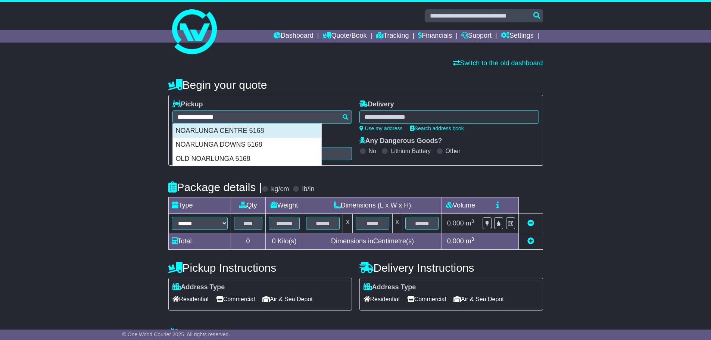 The height and width of the screenshot is (340, 711). What do you see at coordinates (392, 36) in the screenshot?
I see `a: Tracking` at bounding box center [392, 36].